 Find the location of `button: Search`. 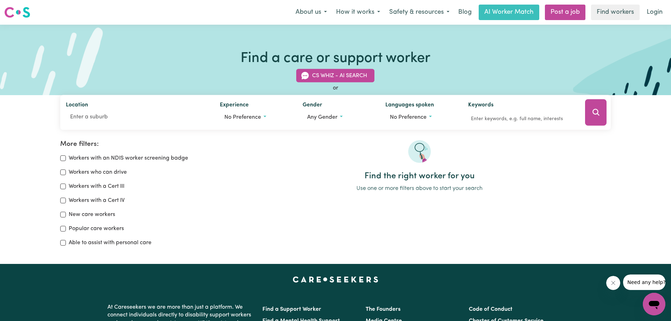

button: Search is located at coordinates (595, 112).